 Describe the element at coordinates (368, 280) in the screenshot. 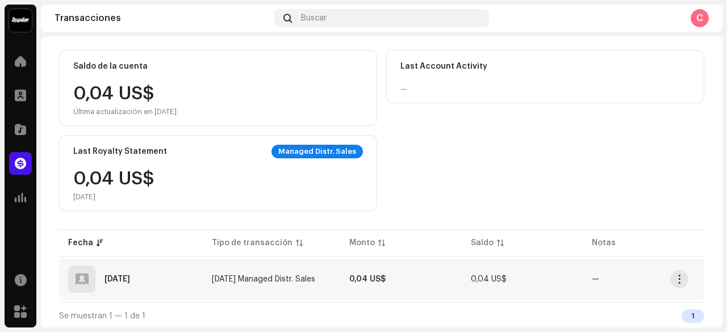

I see `strong: 0,04 US$` at that location.